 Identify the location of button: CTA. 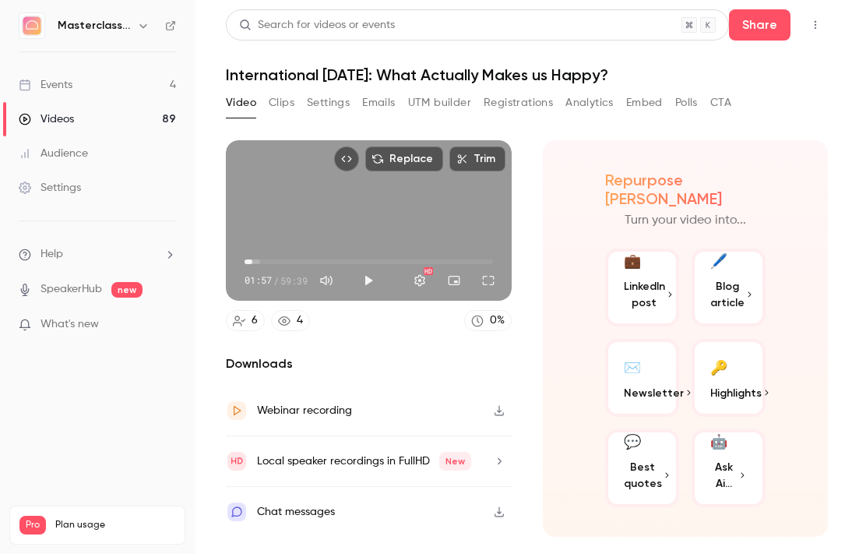
(721, 103).